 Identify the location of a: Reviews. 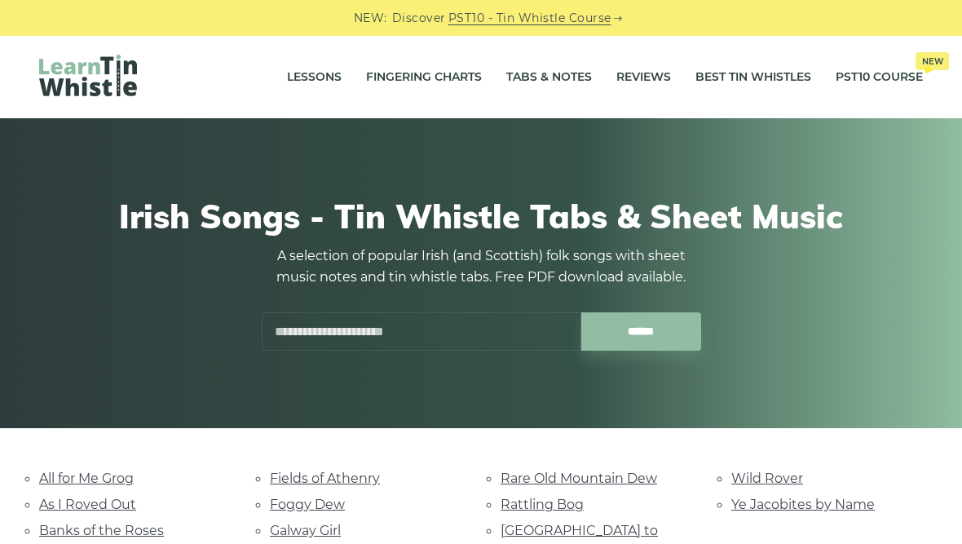
(644, 77).